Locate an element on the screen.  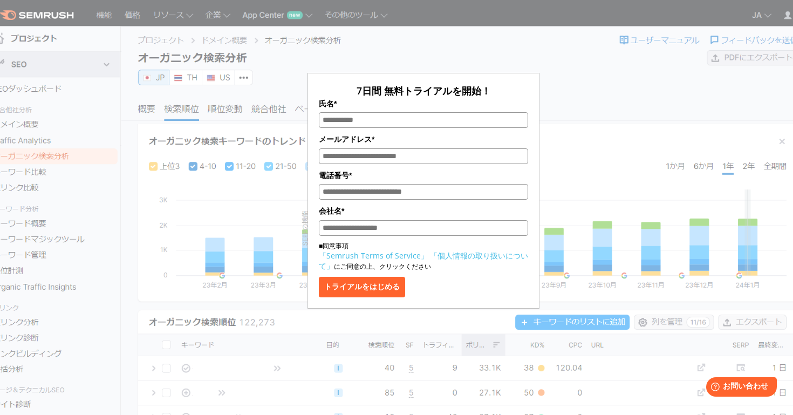
label: メールアドレス* is located at coordinates (423, 139).